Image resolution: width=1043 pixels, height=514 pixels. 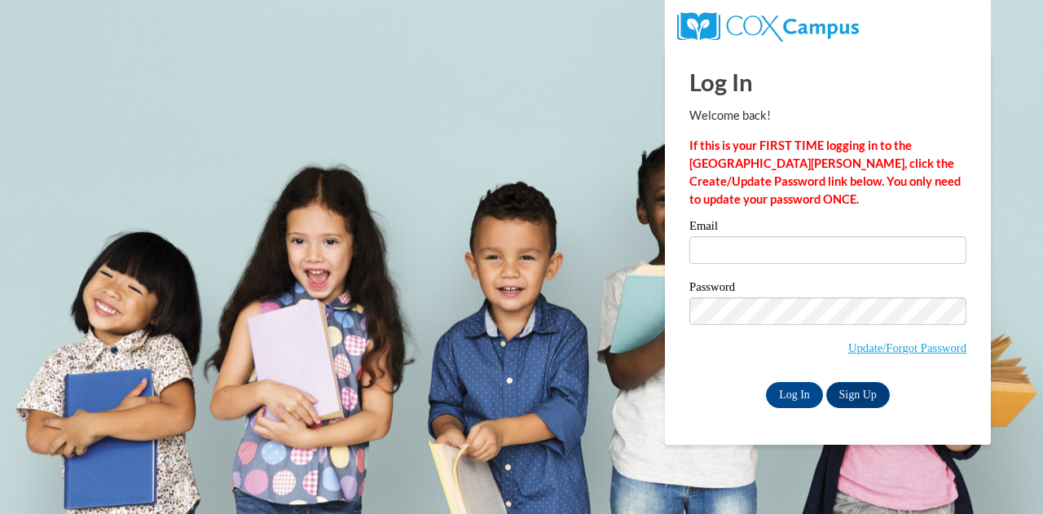 What do you see at coordinates (828, 289) in the screenshot?
I see `label: Password` at bounding box center [828, 289].